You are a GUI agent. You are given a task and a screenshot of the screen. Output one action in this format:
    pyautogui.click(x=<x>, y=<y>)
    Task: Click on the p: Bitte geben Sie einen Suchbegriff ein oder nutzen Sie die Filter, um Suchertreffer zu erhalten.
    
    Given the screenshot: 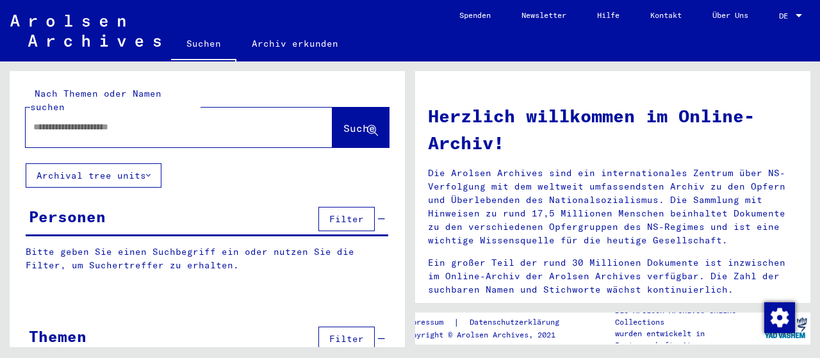 What is the action you would take?
    pyautogui.click(x=207, y=259)
    